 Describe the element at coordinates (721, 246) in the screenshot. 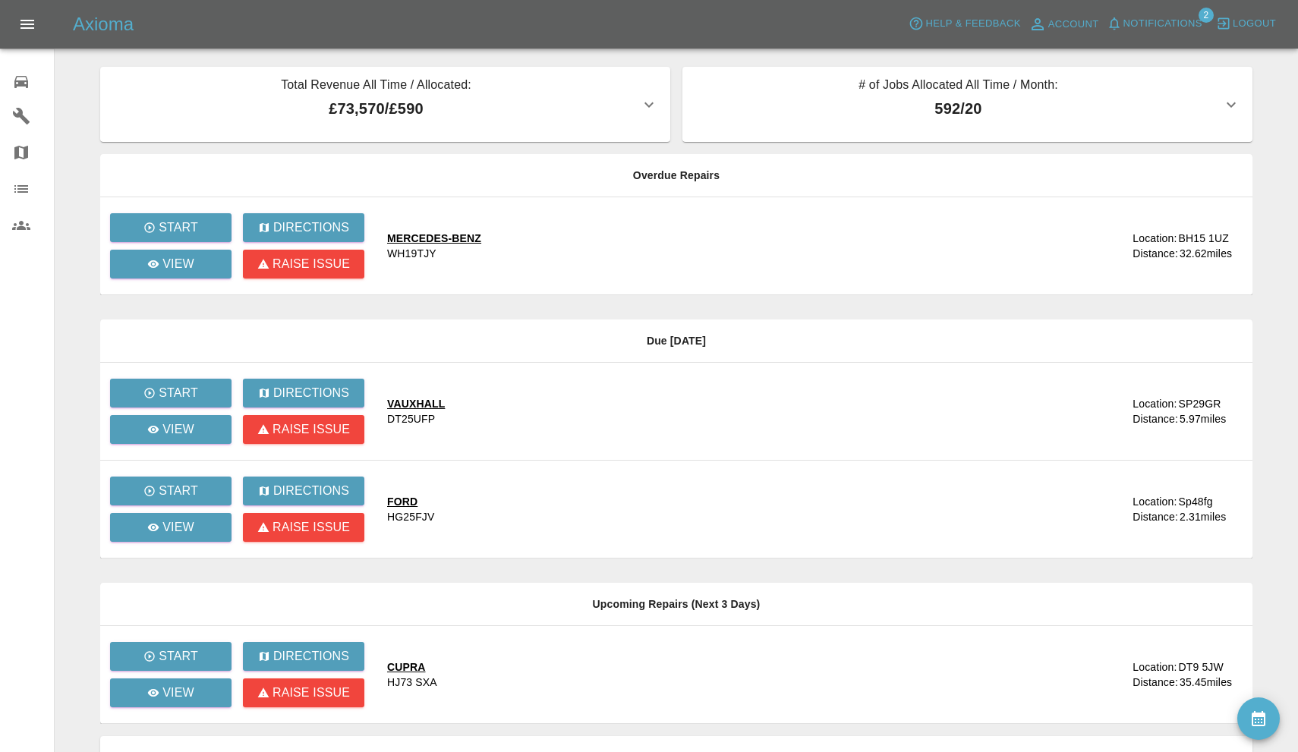

I see `a: MERCEDES-BENZWH19TJY` at that location.